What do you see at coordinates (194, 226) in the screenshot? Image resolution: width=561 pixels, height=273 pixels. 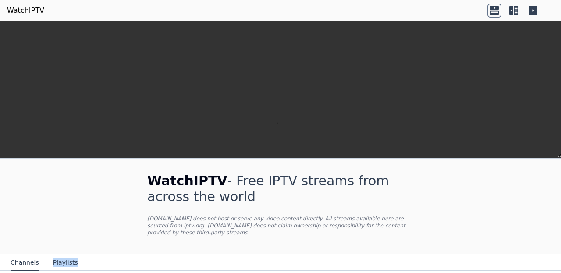 I see `a: iptv-org` at bounding box center [194, 226].